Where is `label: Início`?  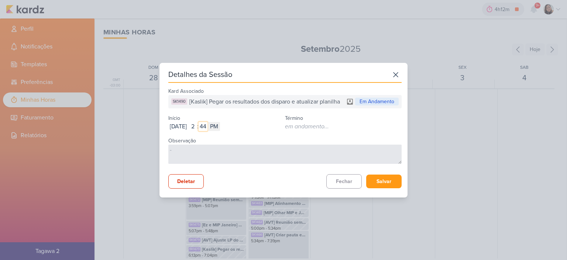 label: Início is located at coordinates (174, 118).